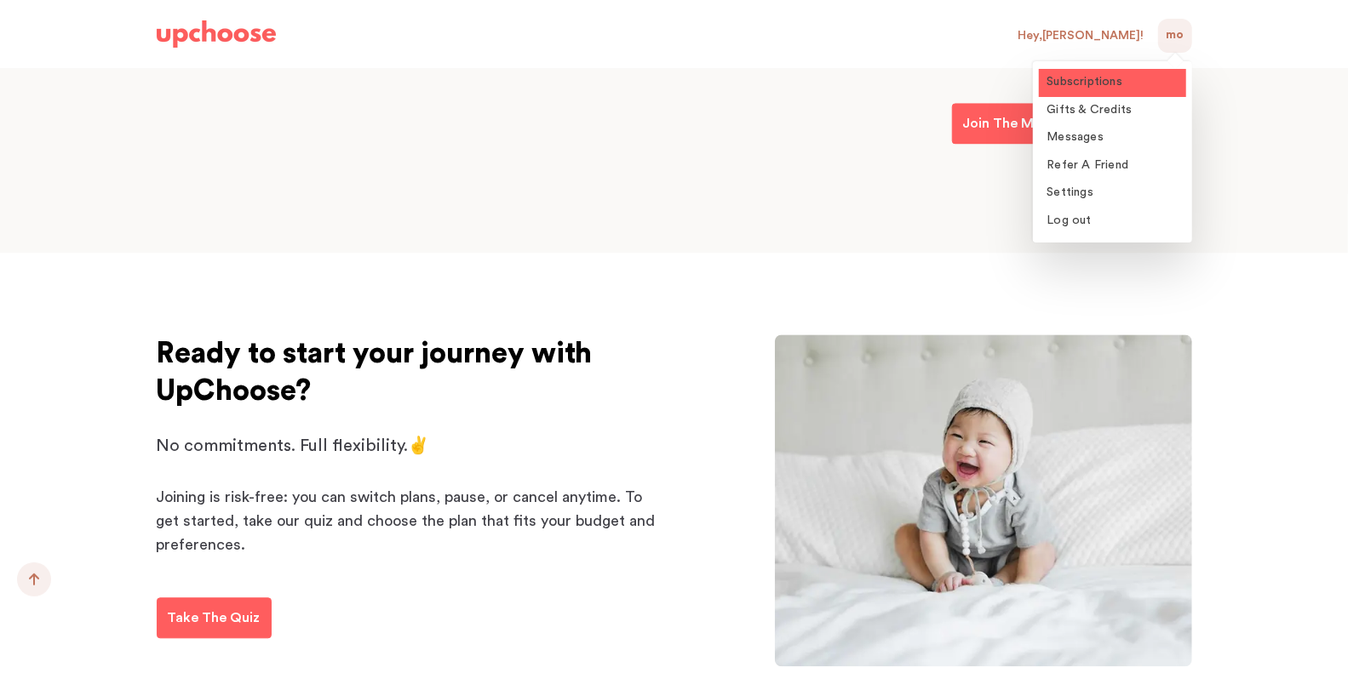 The image size is (1348, 673). Describe the element at coordinates (216, 34) in the screenshot. I see `a: UpChoose` at that location.